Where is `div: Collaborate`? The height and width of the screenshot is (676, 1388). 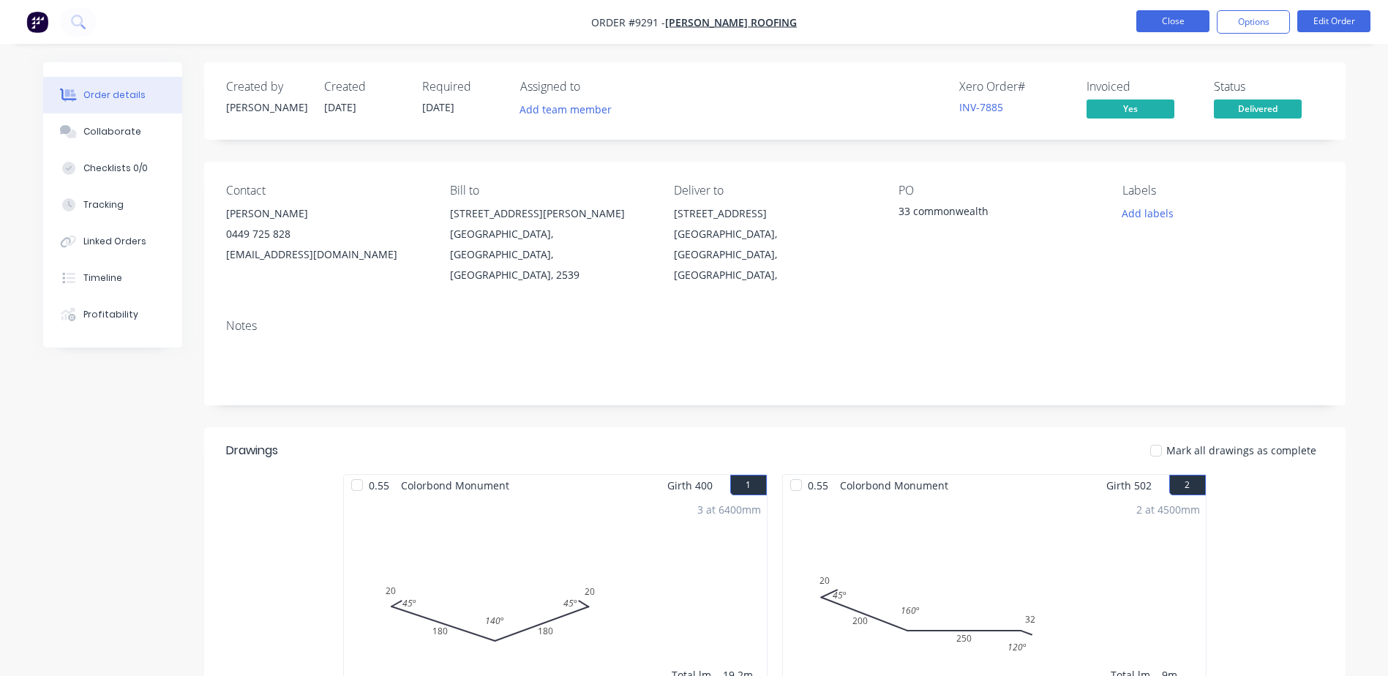 div: Collaborate is located at coordinates (112, 132).